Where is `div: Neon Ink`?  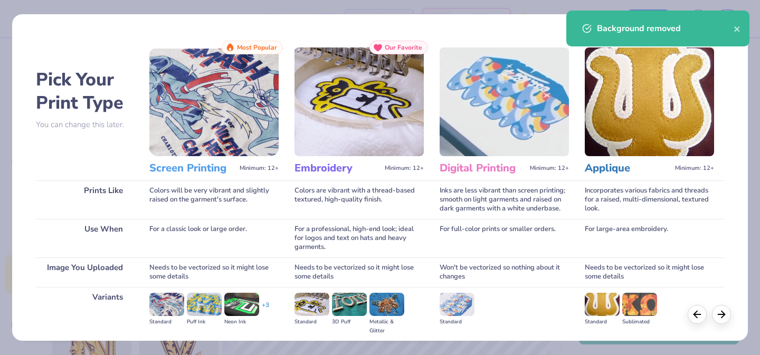 div: Neon Ink is located at coordinates (242, 322).